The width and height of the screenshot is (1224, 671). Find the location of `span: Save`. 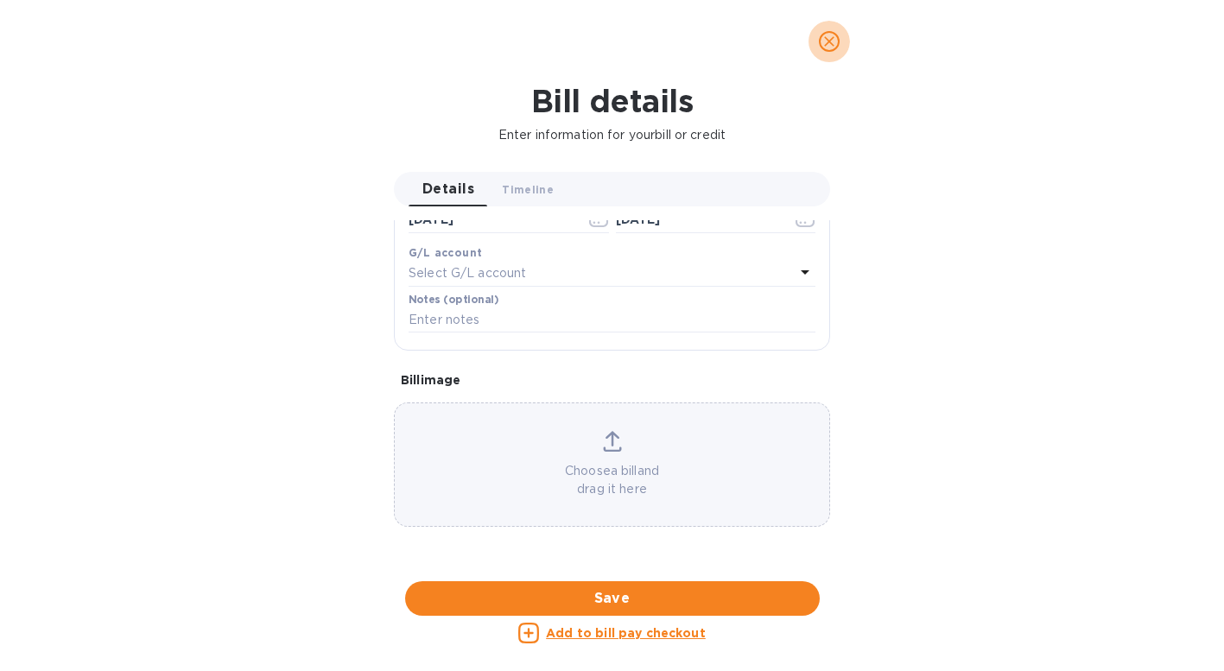

span: Save is located at coordinates (612, 598).